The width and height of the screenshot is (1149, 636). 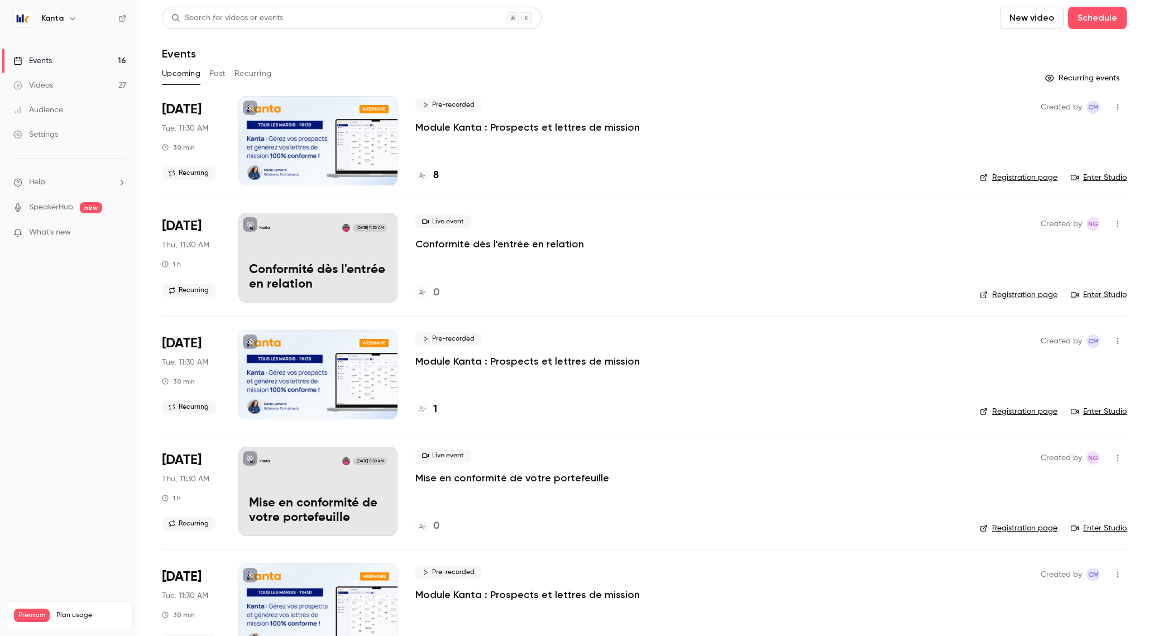 What do you see at coordinates (91, 615) in the screenshot?
I see `span: Plan usage` at bounding box center [91, 615].